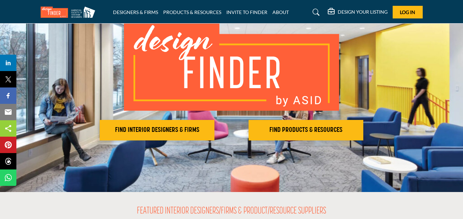 The image size is (463, 219). I want to click on a: DESIGNERS & FIRMS, so click(136, 12).